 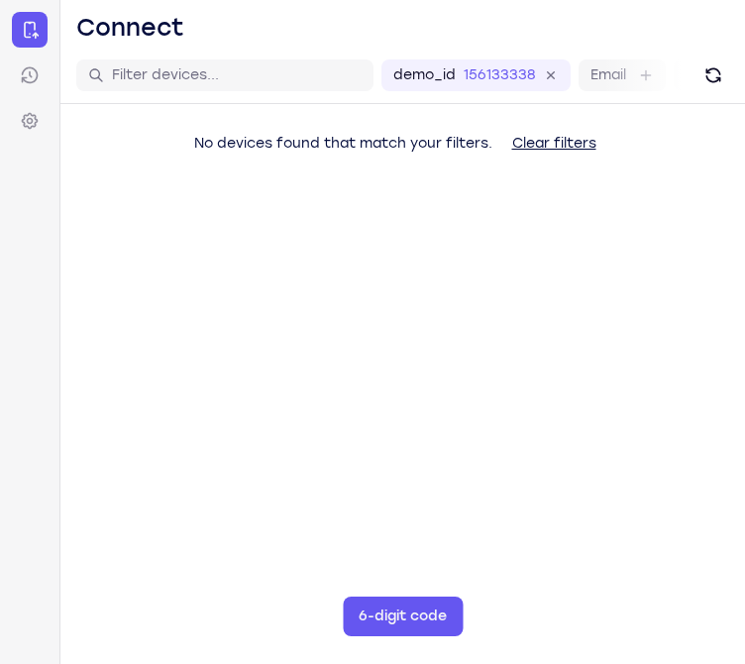 What do you see at coordinates (237, 75) in the screenshot?
I see `input: Filter devices...` at bounding box center [237, 75].